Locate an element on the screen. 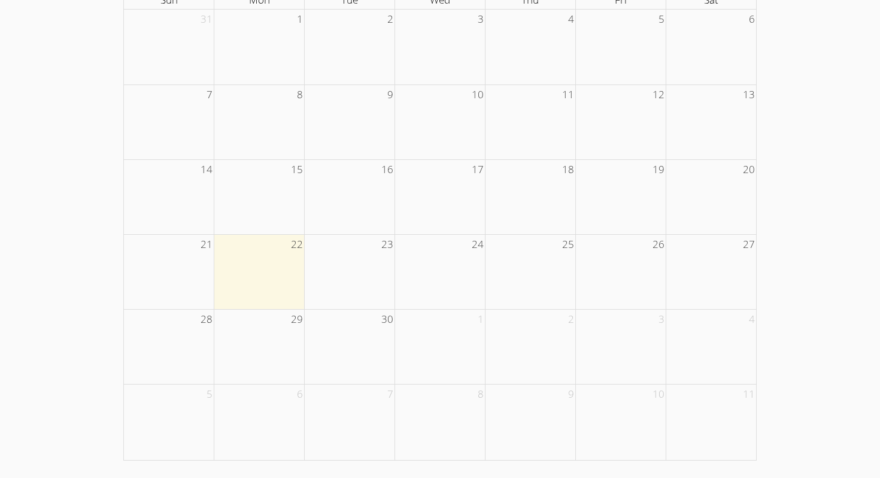 The image size is (880, 478). span: 18 is located at coordinates (568, 169).